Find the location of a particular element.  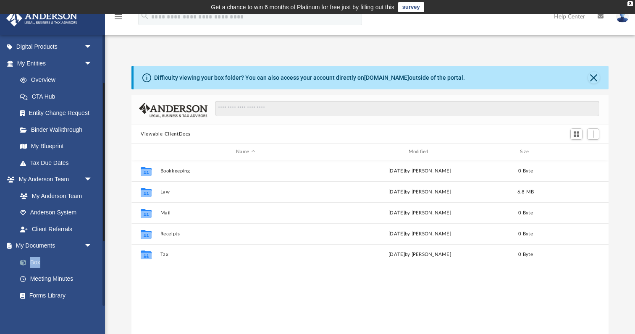

a: survey is located at coordinates (411, 7).